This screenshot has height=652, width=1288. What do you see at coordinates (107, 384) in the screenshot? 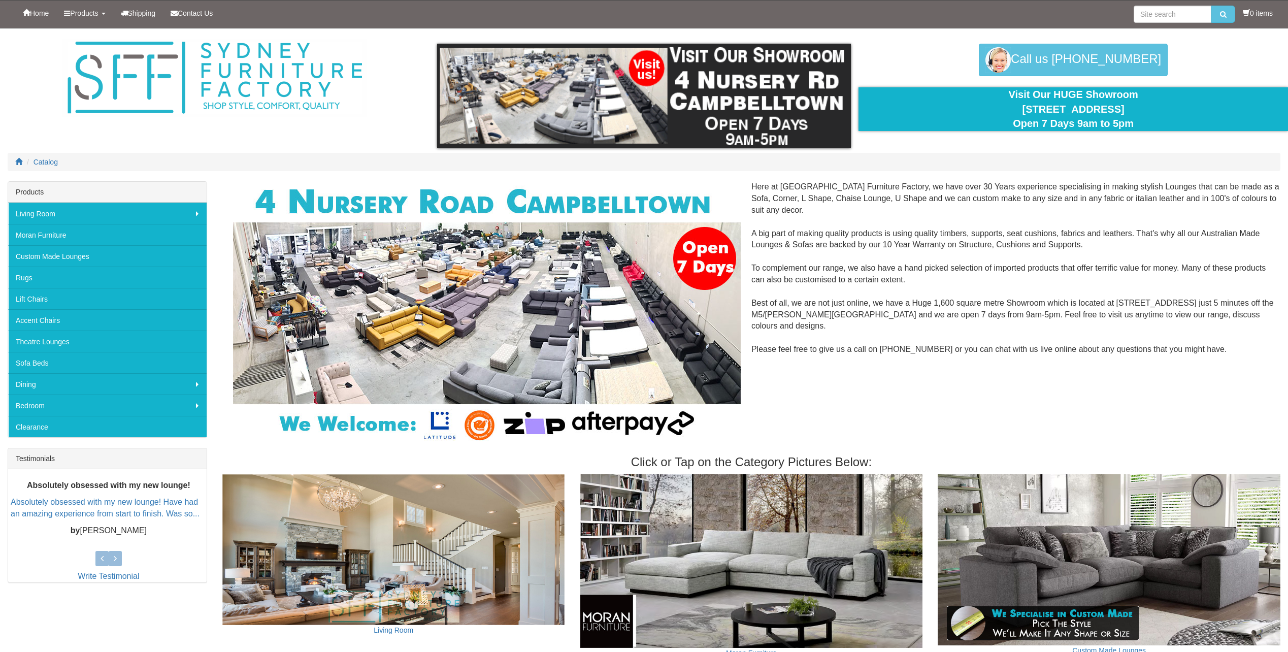
I see `a: Dining` at bounding box center [107, 384].